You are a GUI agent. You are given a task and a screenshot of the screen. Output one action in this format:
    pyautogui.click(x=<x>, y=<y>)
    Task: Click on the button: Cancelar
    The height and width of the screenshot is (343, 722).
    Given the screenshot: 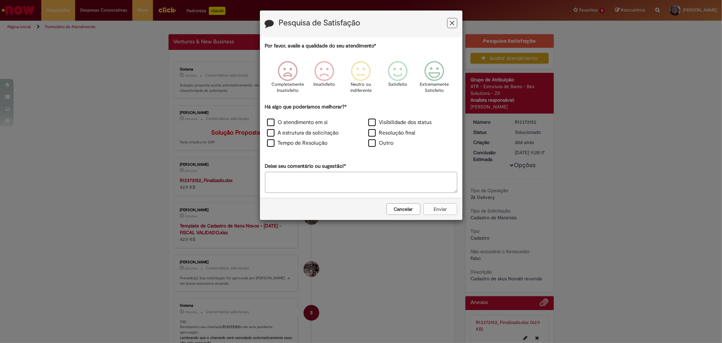 What is the action you would take?
    pyautogui.click(x=404, y=209)
    